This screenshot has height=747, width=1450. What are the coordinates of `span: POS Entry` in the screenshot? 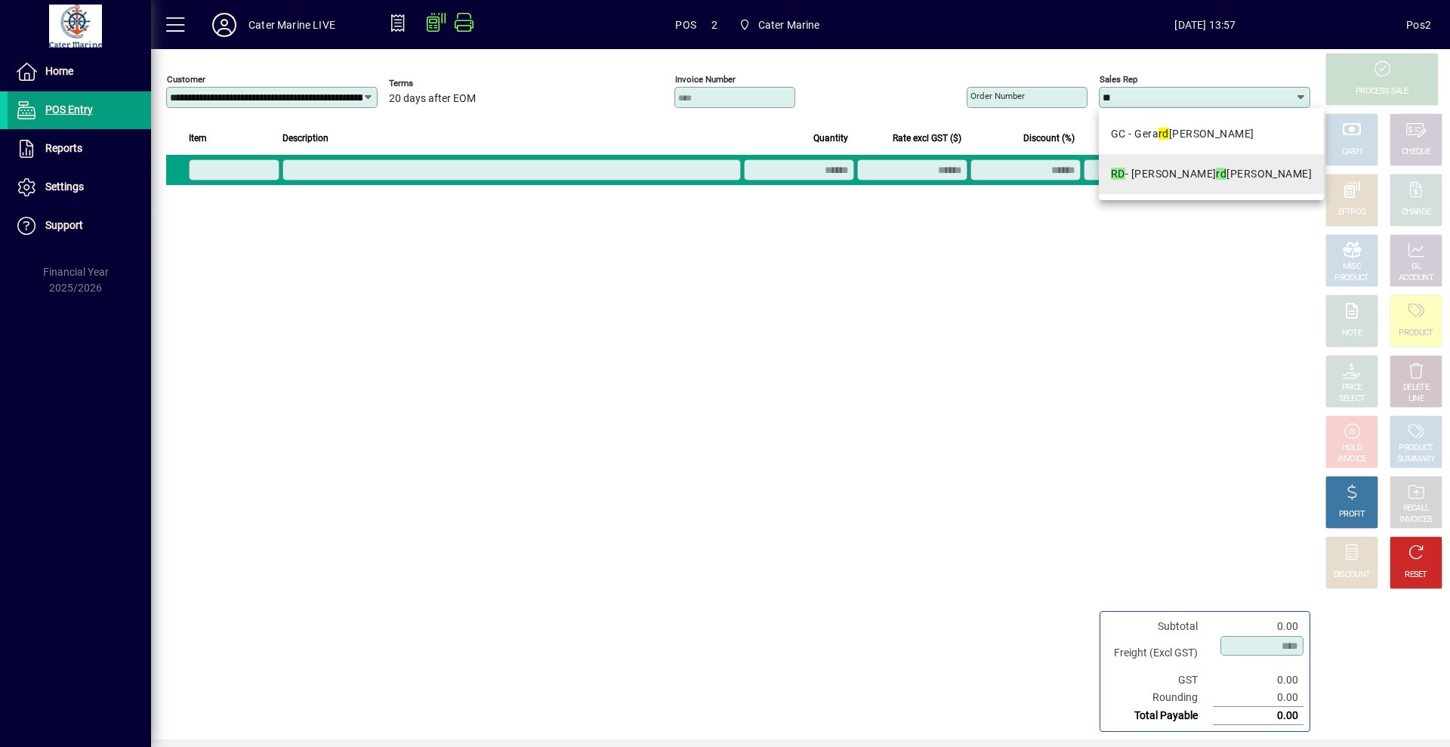 It's located at (69, 109).